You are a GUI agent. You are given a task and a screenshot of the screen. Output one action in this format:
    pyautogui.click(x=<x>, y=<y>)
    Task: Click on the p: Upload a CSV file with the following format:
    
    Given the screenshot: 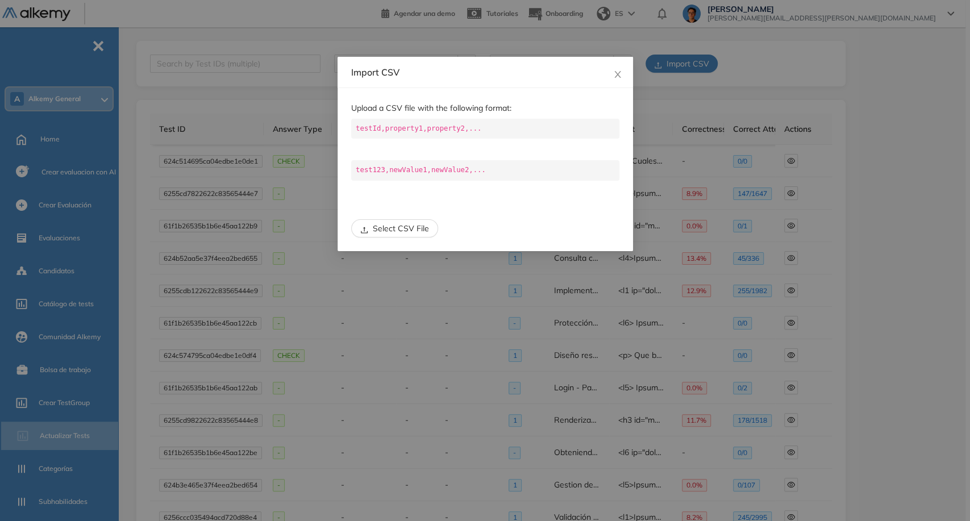 What is the action you would take?
    pyautogui.click(x=485, y=108)
    